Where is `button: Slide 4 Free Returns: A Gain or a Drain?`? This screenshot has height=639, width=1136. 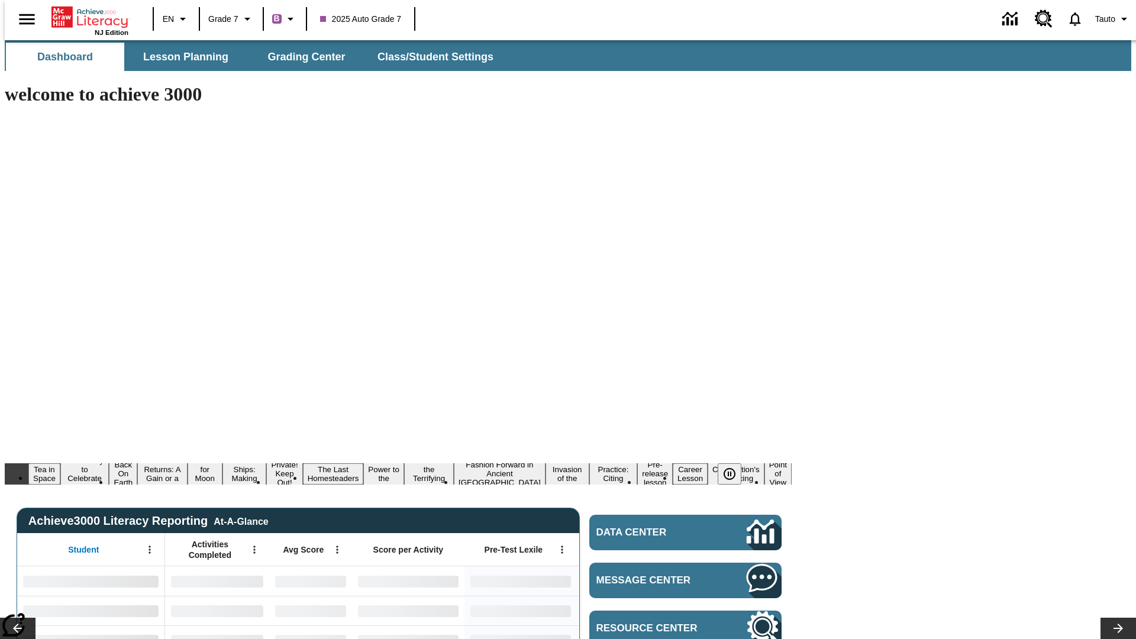
button: Slide 4 Free Returns: A Gain or a Drain? is located at coordinates (162, 474).